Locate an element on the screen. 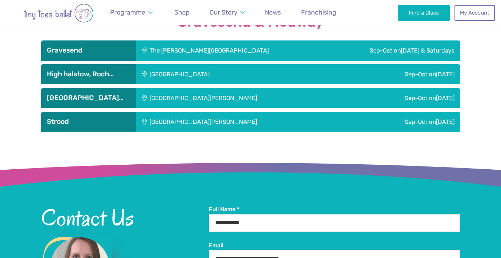 The image size is (501, 258). a: Franchising is located at coordinates (318, 12).